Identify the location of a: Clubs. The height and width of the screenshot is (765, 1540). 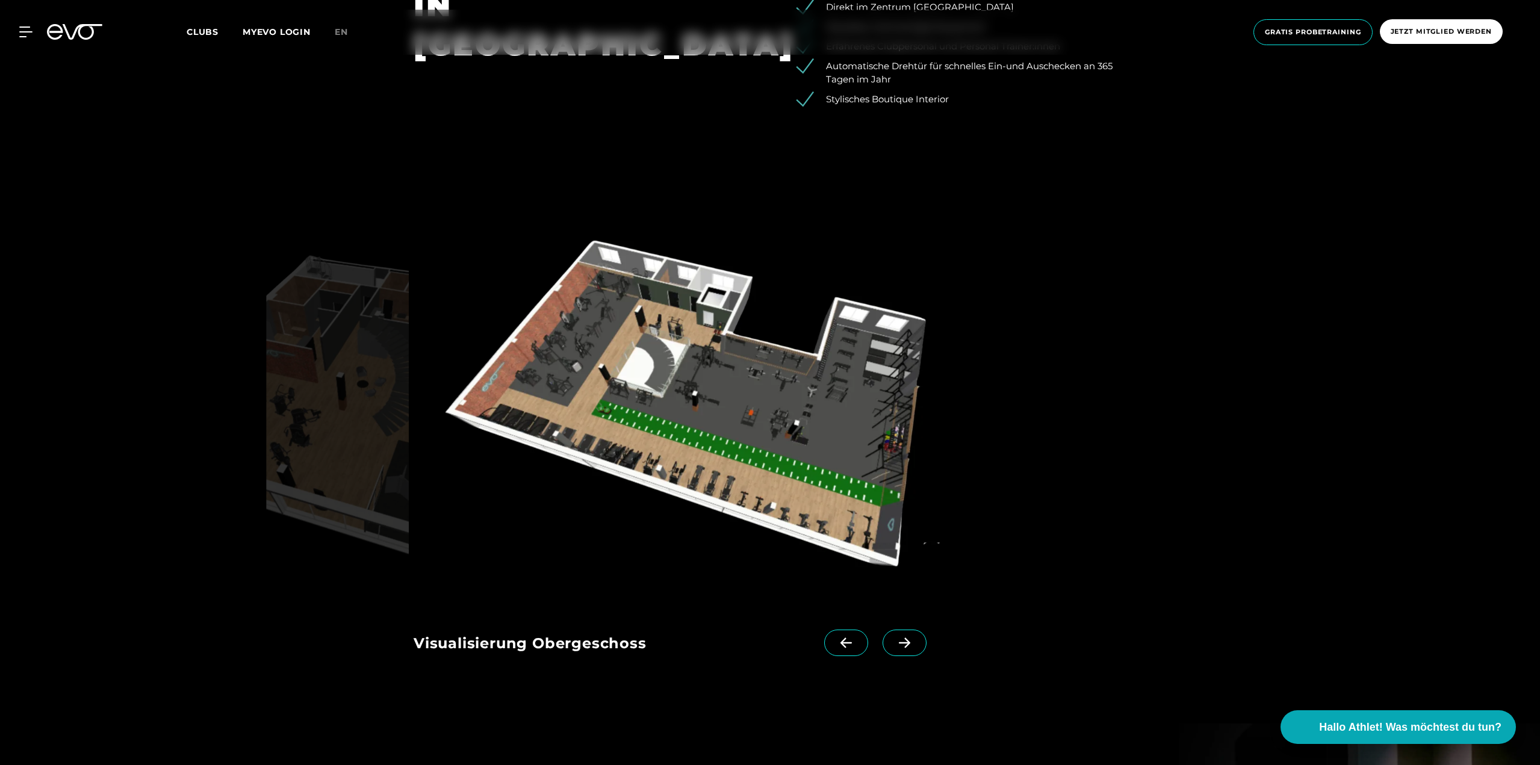
(214, 31).